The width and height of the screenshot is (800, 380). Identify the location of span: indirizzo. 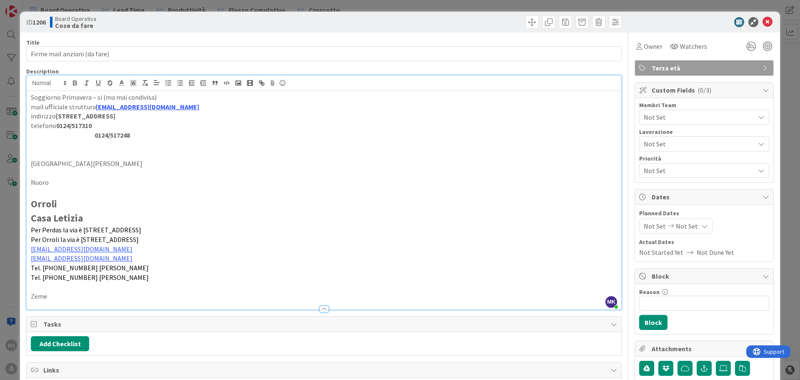
(43, 116).